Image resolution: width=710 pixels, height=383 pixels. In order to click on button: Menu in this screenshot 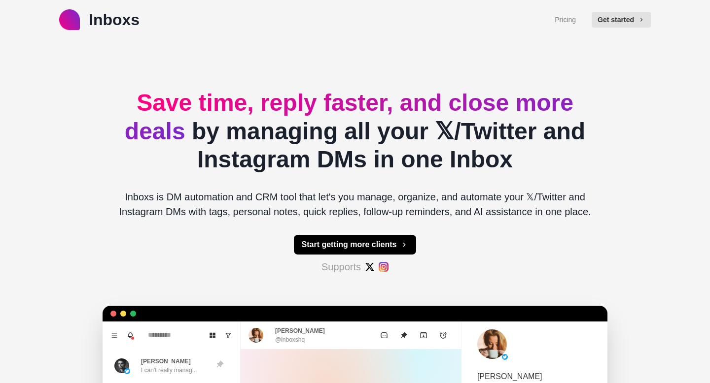, I will do `click(114, 336)`.